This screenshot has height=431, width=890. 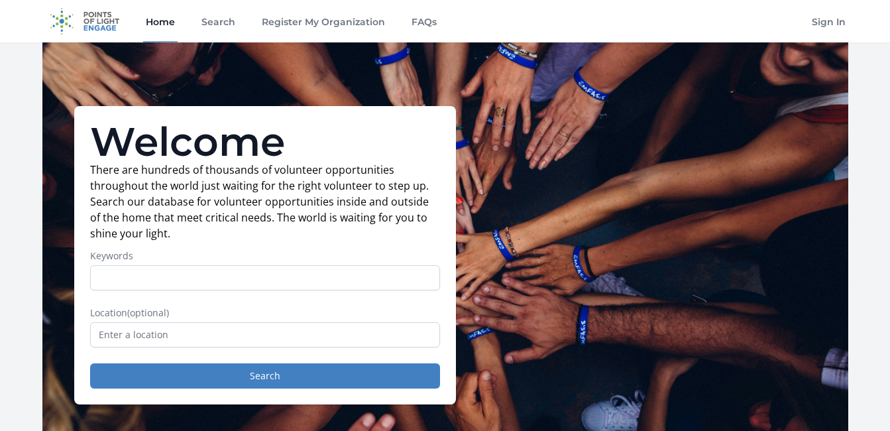 What do you see at coordinates (265, 256) in the screenshot?
I see `label: Keywords` at bounding box center [265, 256].